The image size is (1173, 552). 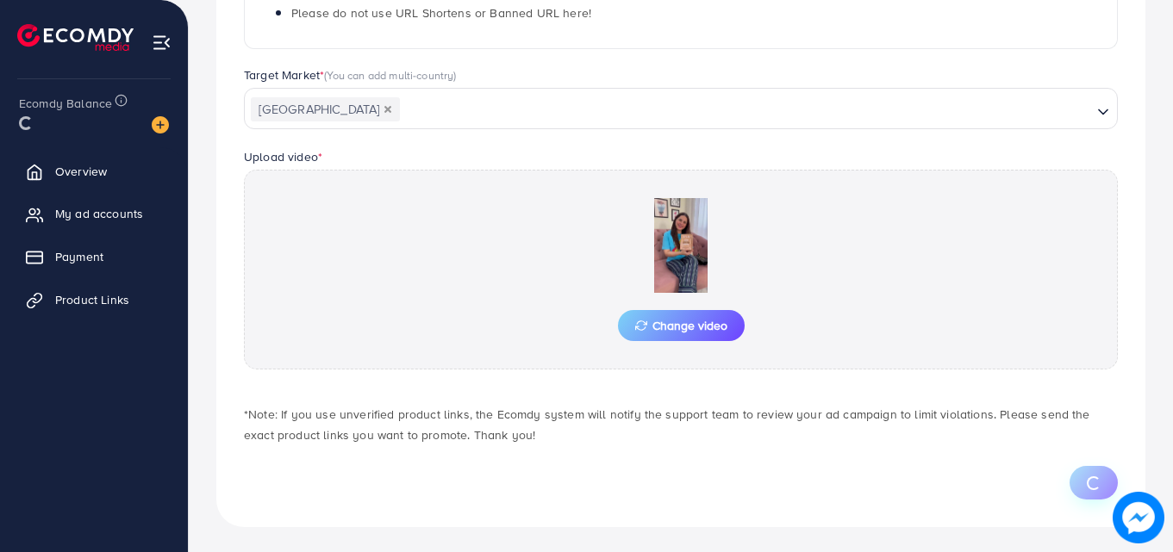 What do you see at coordinates (350, 75) in the screenshot?
I see `label: Target Market` at bounding box center [350, 75].